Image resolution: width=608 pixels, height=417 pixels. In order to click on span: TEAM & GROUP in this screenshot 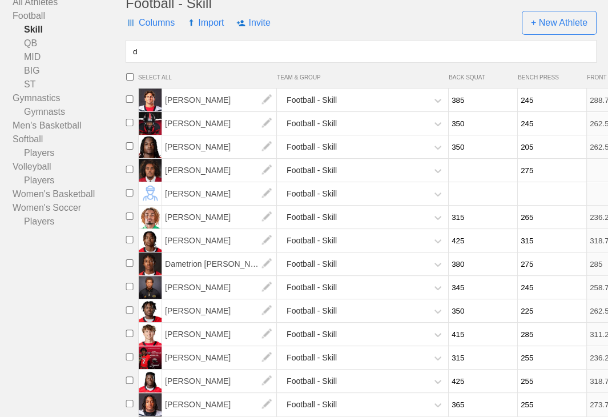, I will do `click(363, 77)`.